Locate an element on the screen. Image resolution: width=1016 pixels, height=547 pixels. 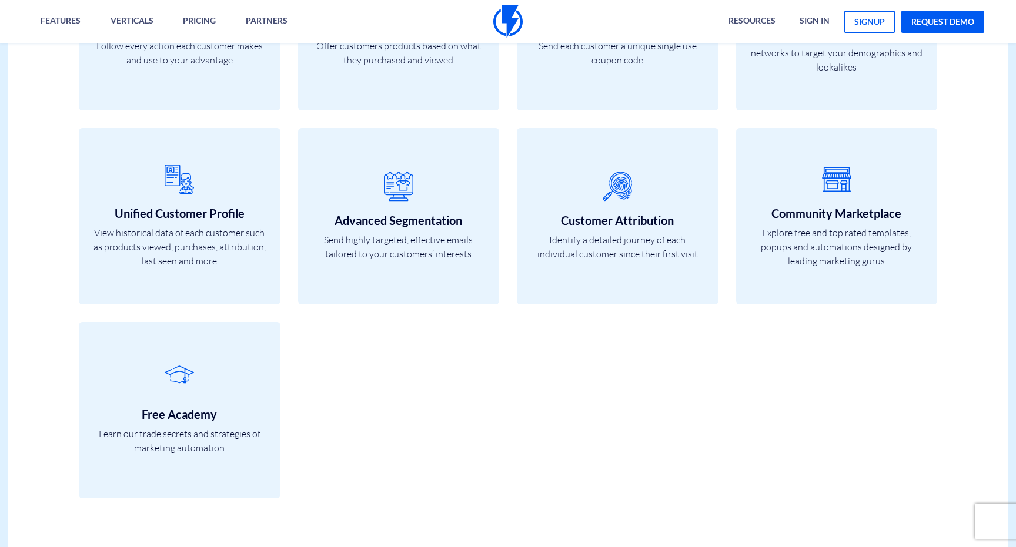
h3: Unified Customer Profile is located at coordinates (179, 213).